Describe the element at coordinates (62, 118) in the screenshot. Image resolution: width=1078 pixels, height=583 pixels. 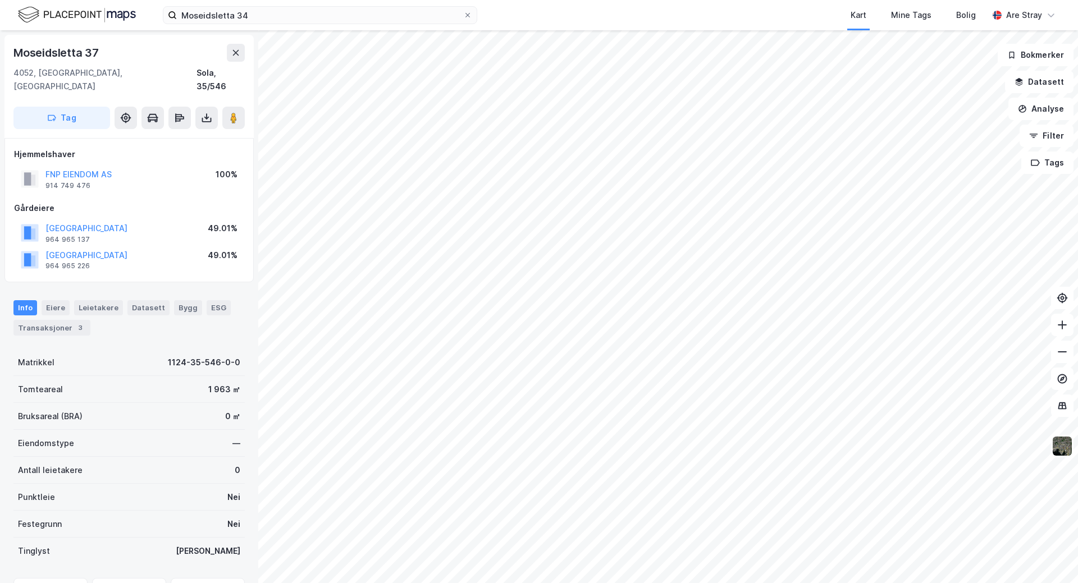
I see `button: Tag` at that location.